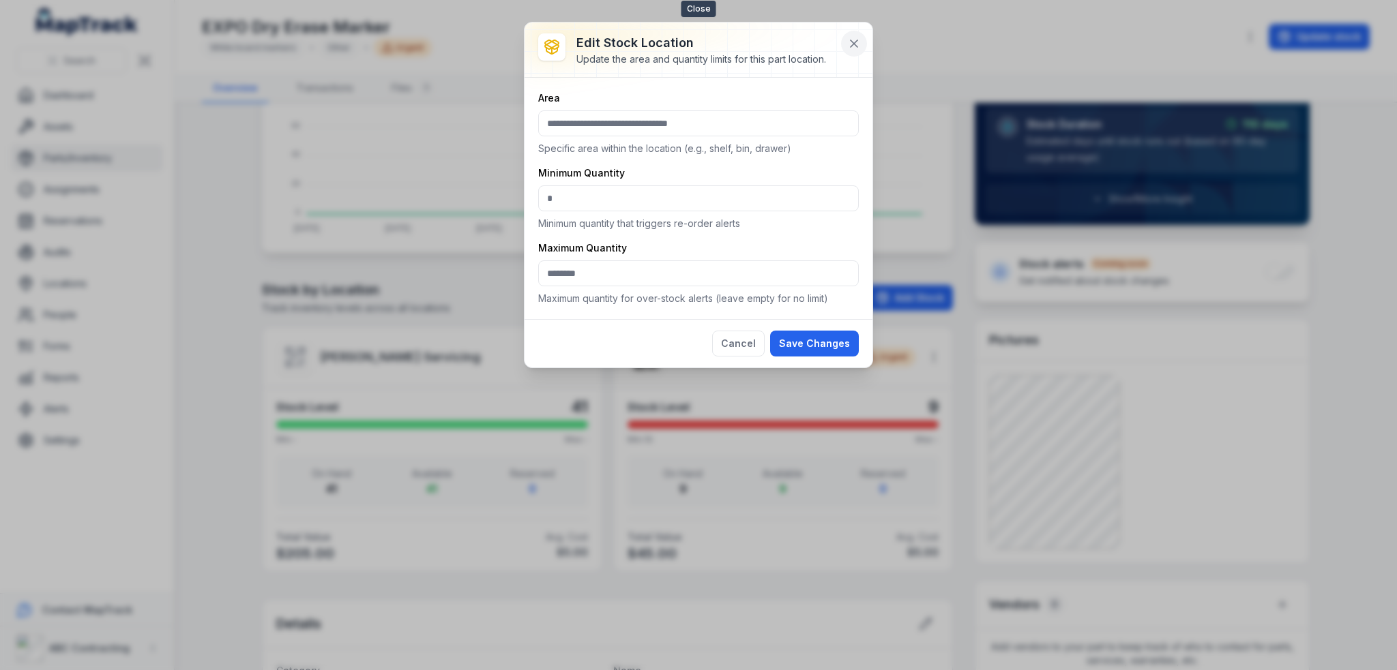 Image resolution: width=1397 pixels, height=670 pixels. What do you see at coordinates (698, 123) in the screenshot?
I see `input: :rb:-form-item-label` at bounding box center [698, 123].